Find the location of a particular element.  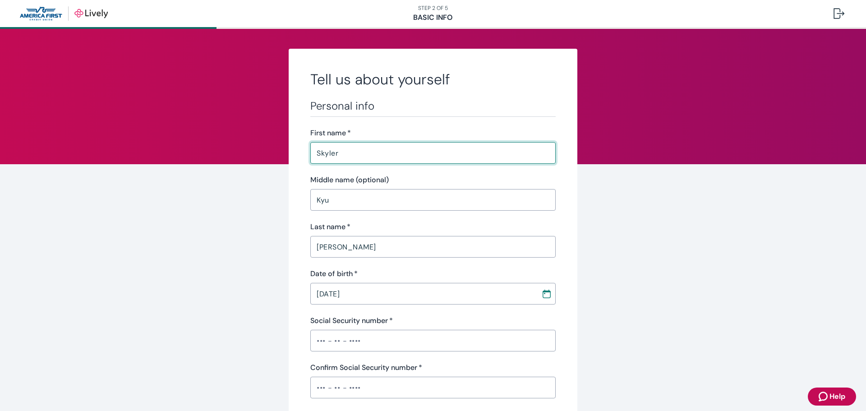

span: Help is located at coordinates (837, 396).